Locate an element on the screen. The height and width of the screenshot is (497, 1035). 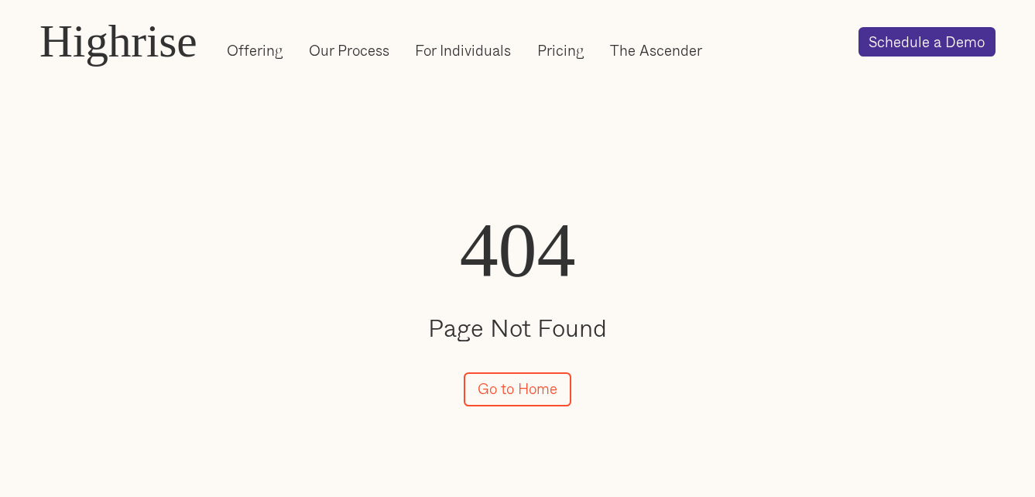
h1: 404 is located at coordinates (518, 250).